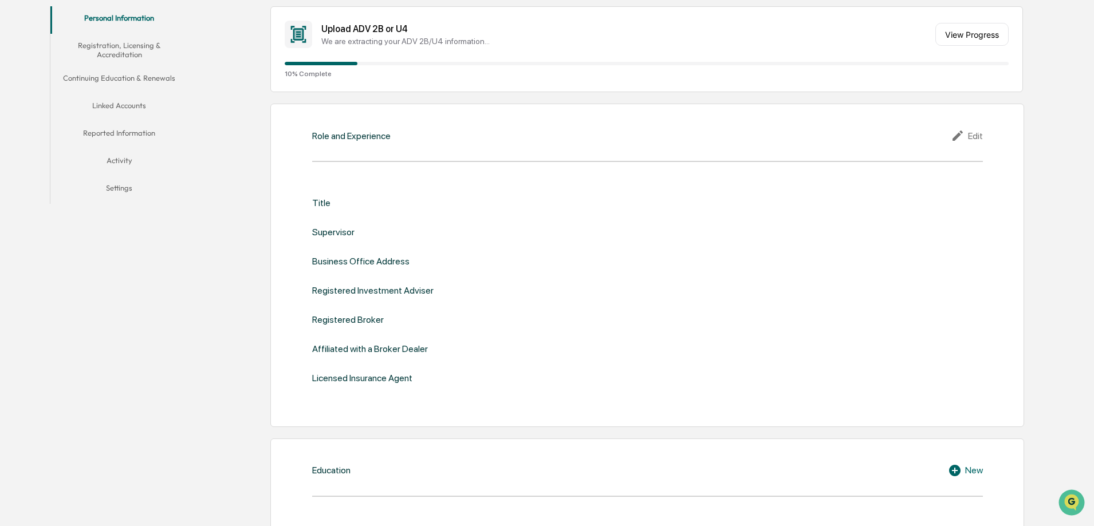  I want to click on div: We are extracting your ADV 2B/U4 information..., so click(626, 41).